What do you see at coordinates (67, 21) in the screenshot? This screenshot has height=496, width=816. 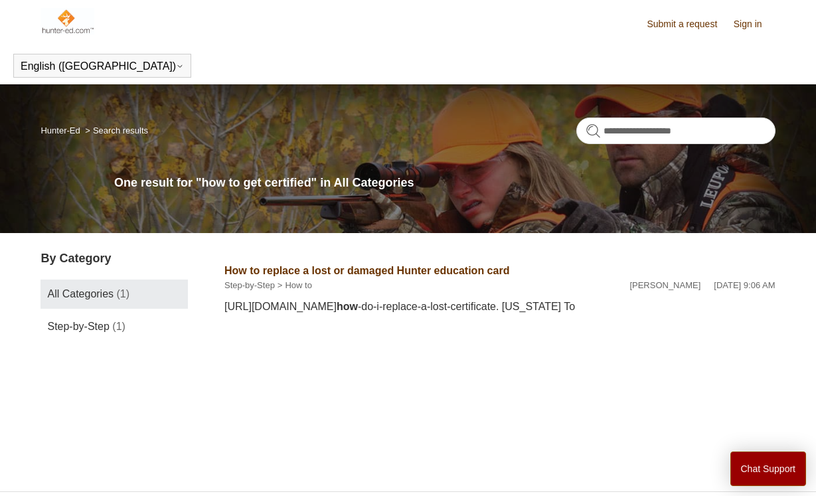 I see `img: Hunter-Ed Help Center home page` at bounding box center [67, 21].